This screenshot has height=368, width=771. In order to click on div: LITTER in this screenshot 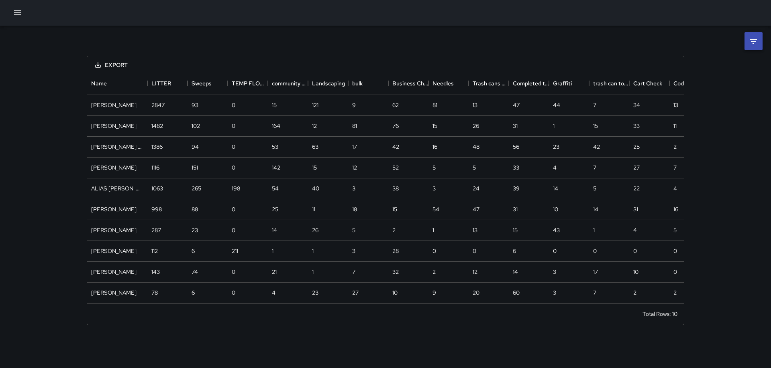, I will do `click(161, 83)`.